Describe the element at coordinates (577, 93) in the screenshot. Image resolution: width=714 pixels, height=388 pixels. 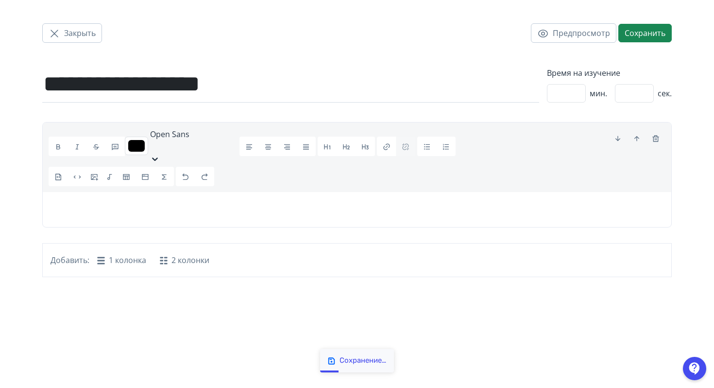
I see `div: мин.` at that location.